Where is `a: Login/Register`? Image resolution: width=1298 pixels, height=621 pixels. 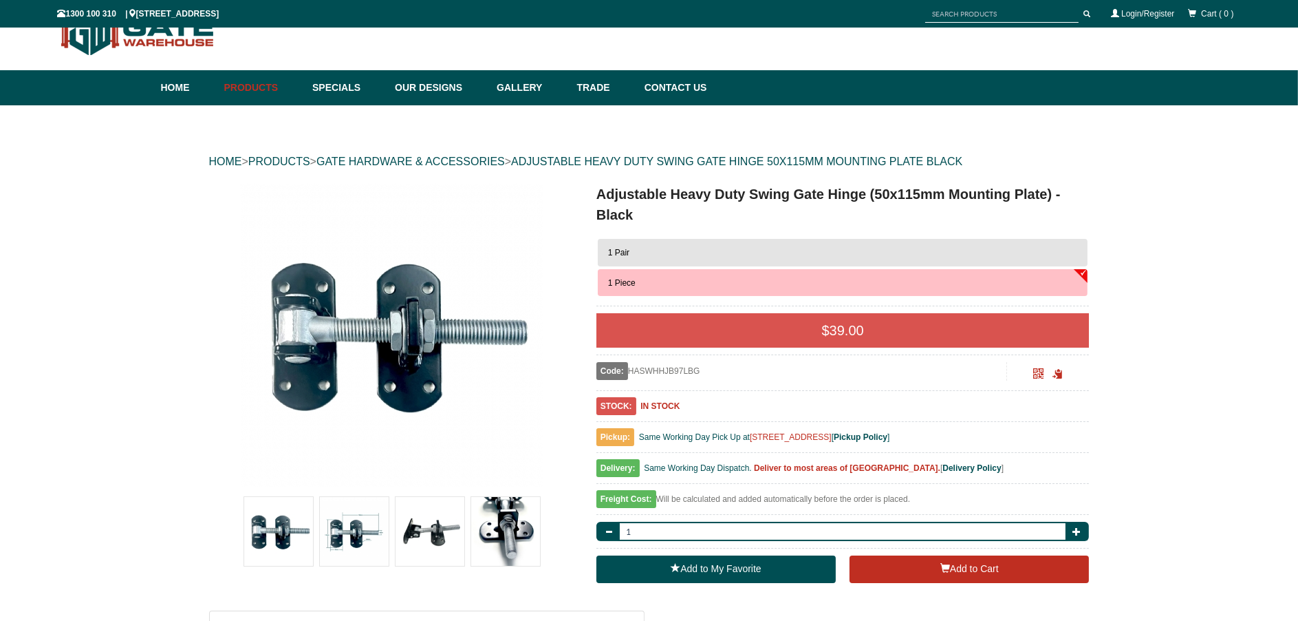 a: Login/Register is located at coordinates (1147, 14).